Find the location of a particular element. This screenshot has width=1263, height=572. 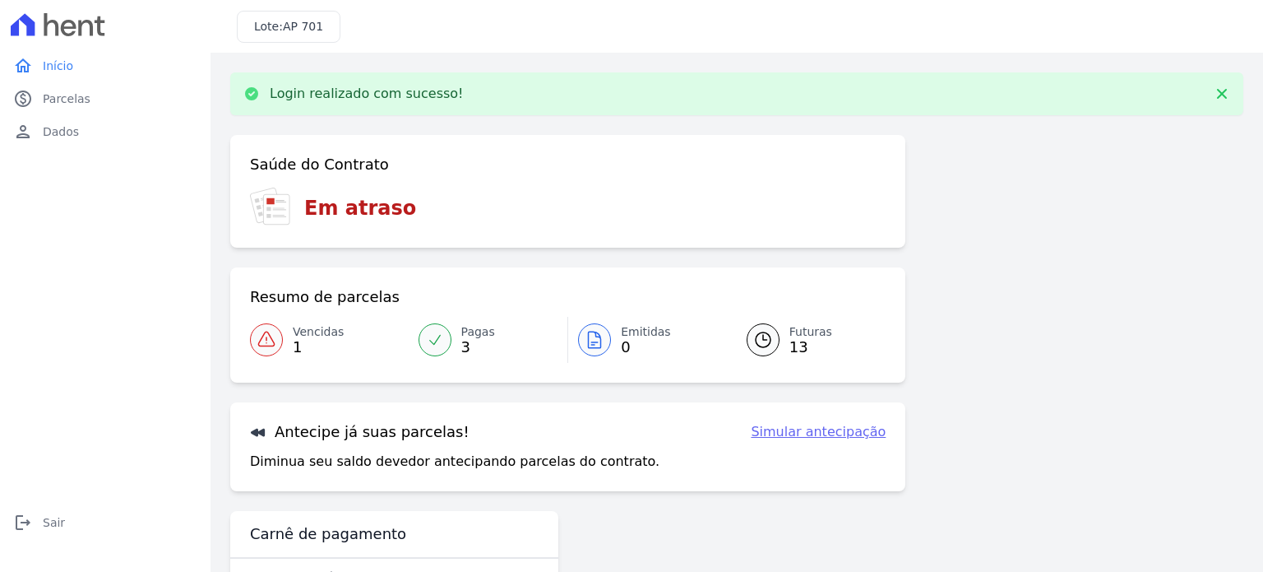

p: Login realizado com sucesso! is located at coordinates (367, 94).